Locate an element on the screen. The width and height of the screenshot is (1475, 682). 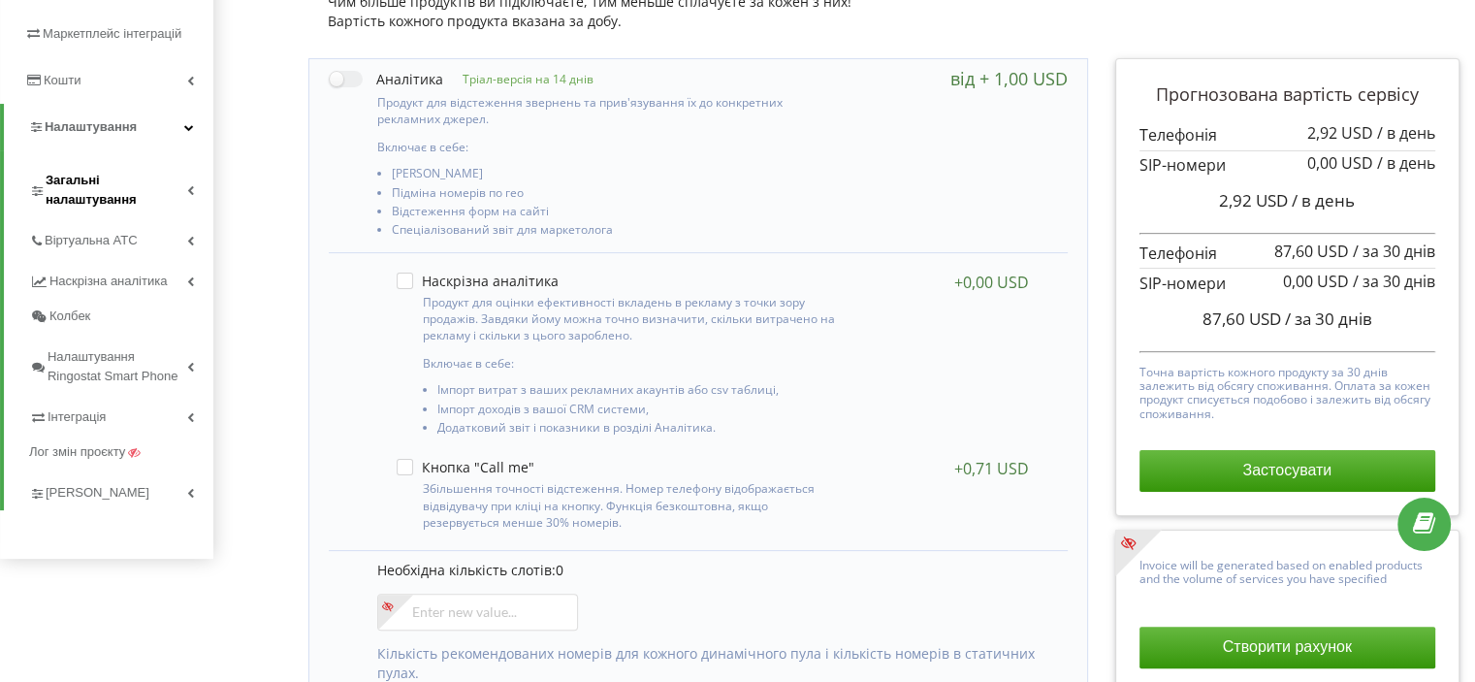
div: +0,00 USD is located at coordinates (991, 282).